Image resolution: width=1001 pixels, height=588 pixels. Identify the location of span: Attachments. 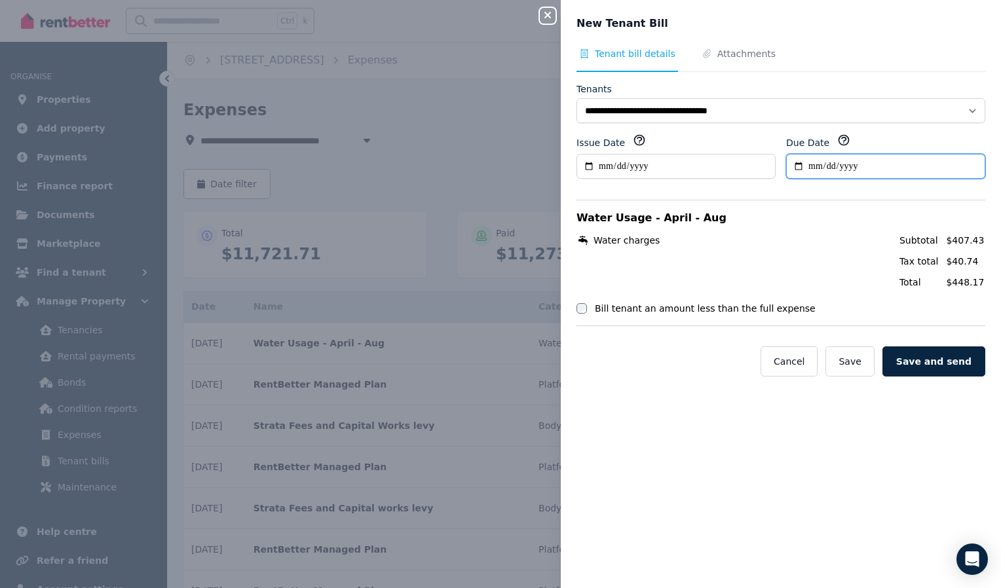
(746, 54).